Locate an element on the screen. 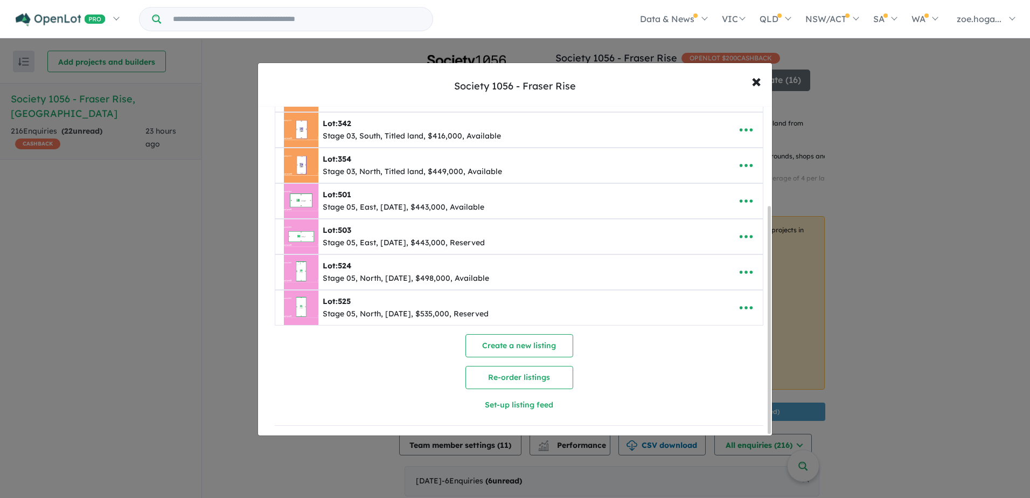 This screenshot has width=1030, height=498. div: Stage 03, South, Titled land, $416,000, Available is located at coordinates (412, 136).